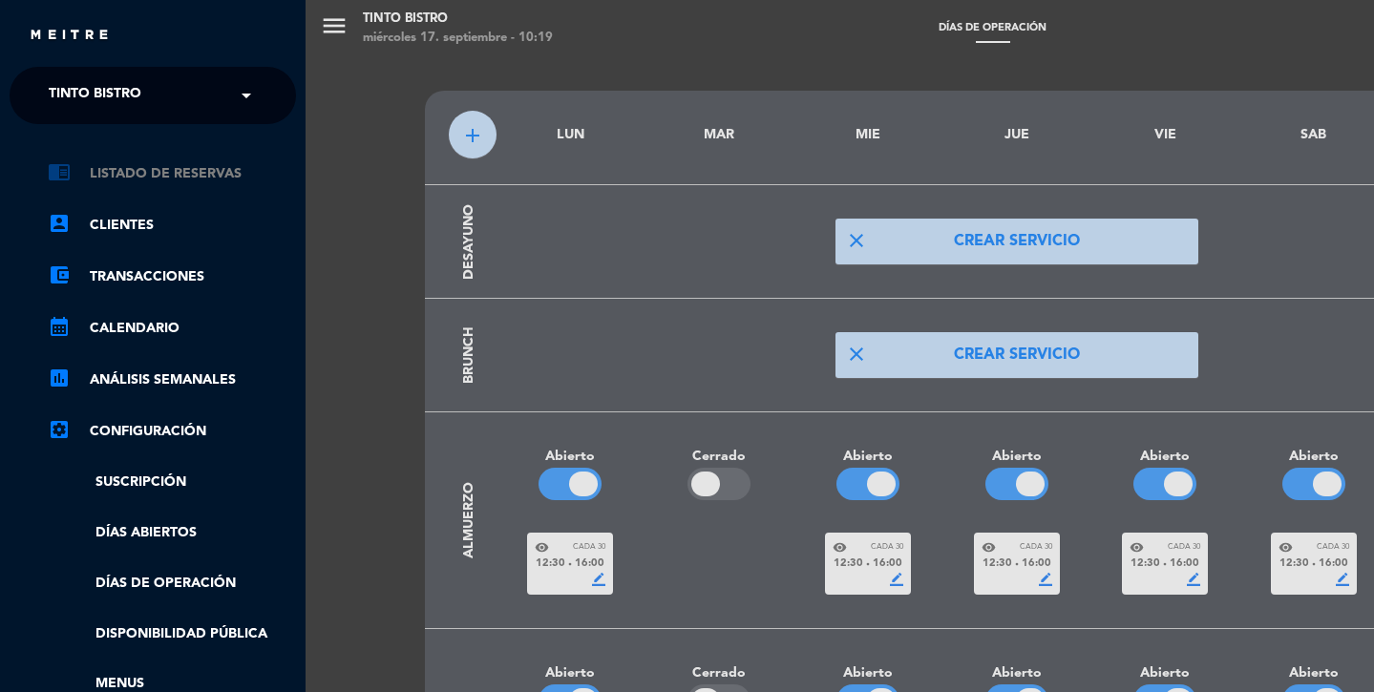 The width and height of the screenshot is (1374, 692). What do you see at coordinates (172, 634) in the screenshot?
I see `a: Disponibilidad pública` at bounding box center [172, 634].